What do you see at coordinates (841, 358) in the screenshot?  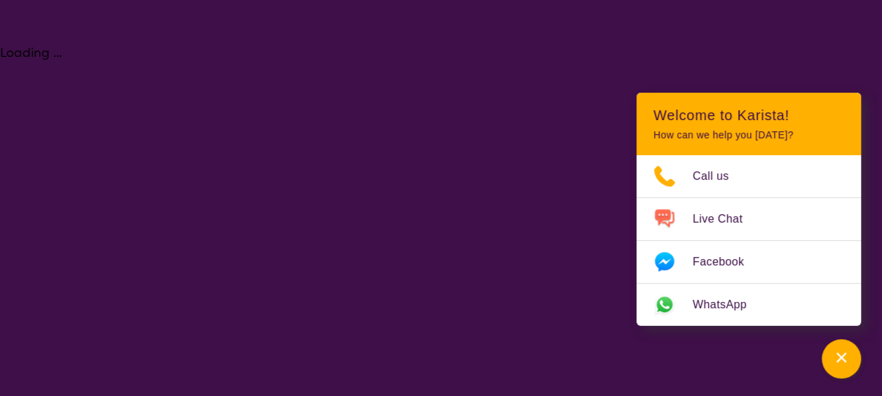 I see `button: Channel Menu` at bounding box center [841, 358].